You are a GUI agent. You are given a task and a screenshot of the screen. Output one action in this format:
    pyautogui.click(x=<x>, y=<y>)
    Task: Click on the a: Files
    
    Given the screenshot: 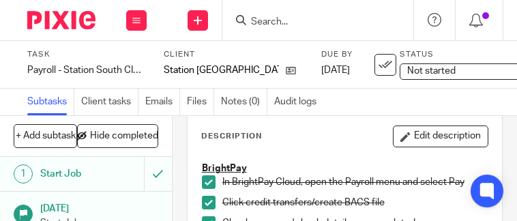 What is the action you would take?
    pyautogui.click(x=201, y=102)
    